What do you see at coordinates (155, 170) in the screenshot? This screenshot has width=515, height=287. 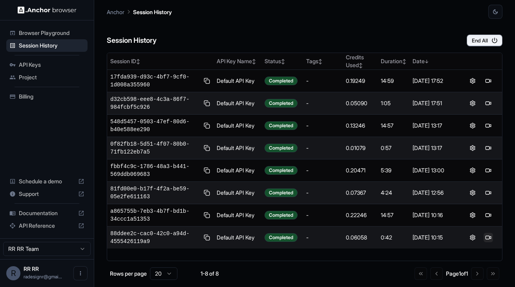 I see `span: fbbf4c9c-1786-48a3-b441-569ddb069683` at bounding box center [155, 170].